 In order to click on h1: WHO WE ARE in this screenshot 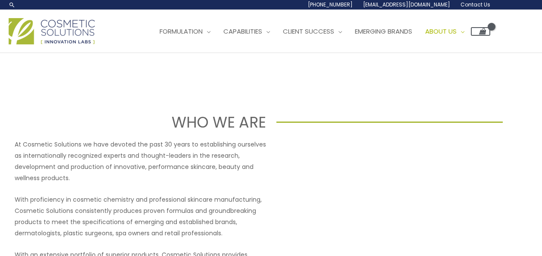, I will do `click(152, 122)`.